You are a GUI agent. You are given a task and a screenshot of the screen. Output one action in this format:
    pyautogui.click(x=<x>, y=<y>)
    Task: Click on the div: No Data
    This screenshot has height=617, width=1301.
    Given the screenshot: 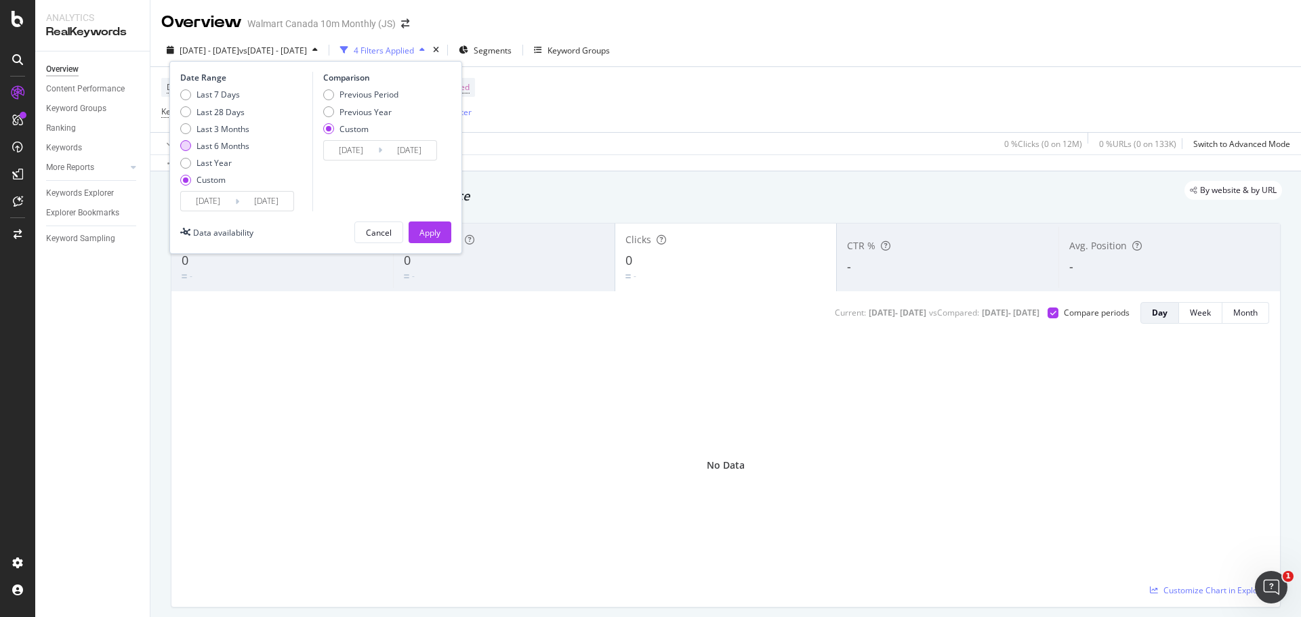 What is the action you would take?
    pyautogui.click(x=726, y=466)
    